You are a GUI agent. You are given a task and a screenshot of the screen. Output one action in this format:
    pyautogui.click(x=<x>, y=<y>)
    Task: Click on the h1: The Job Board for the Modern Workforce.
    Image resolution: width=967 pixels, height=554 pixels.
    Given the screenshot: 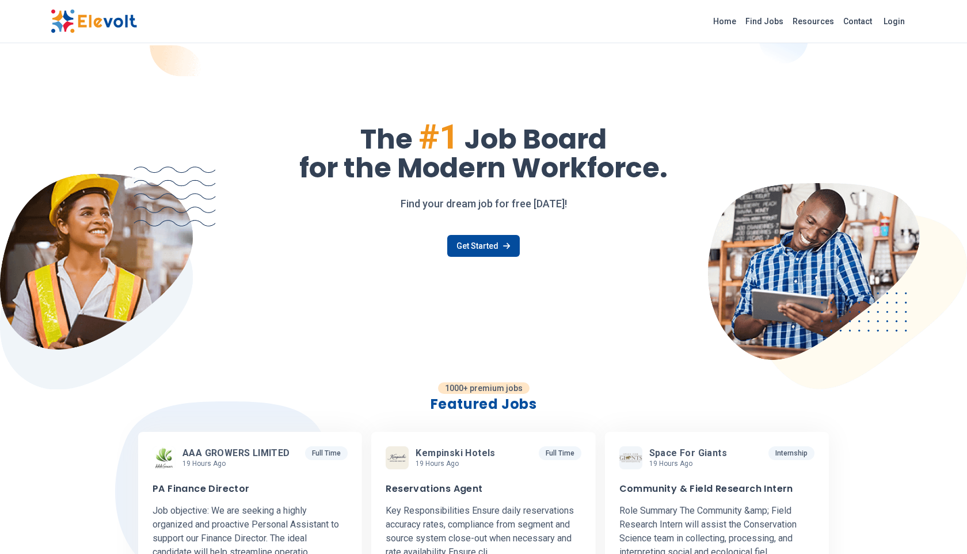 What is the action you would take?
    pyautogui.click(x=484, y=151)
    